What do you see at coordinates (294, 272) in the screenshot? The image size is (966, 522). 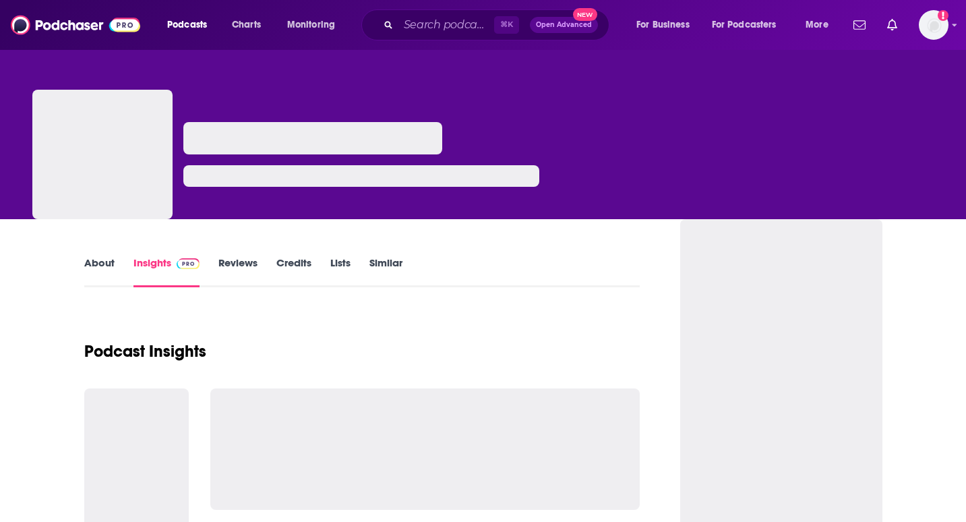 I see `a: Credits` at bounding box center [294, 272].